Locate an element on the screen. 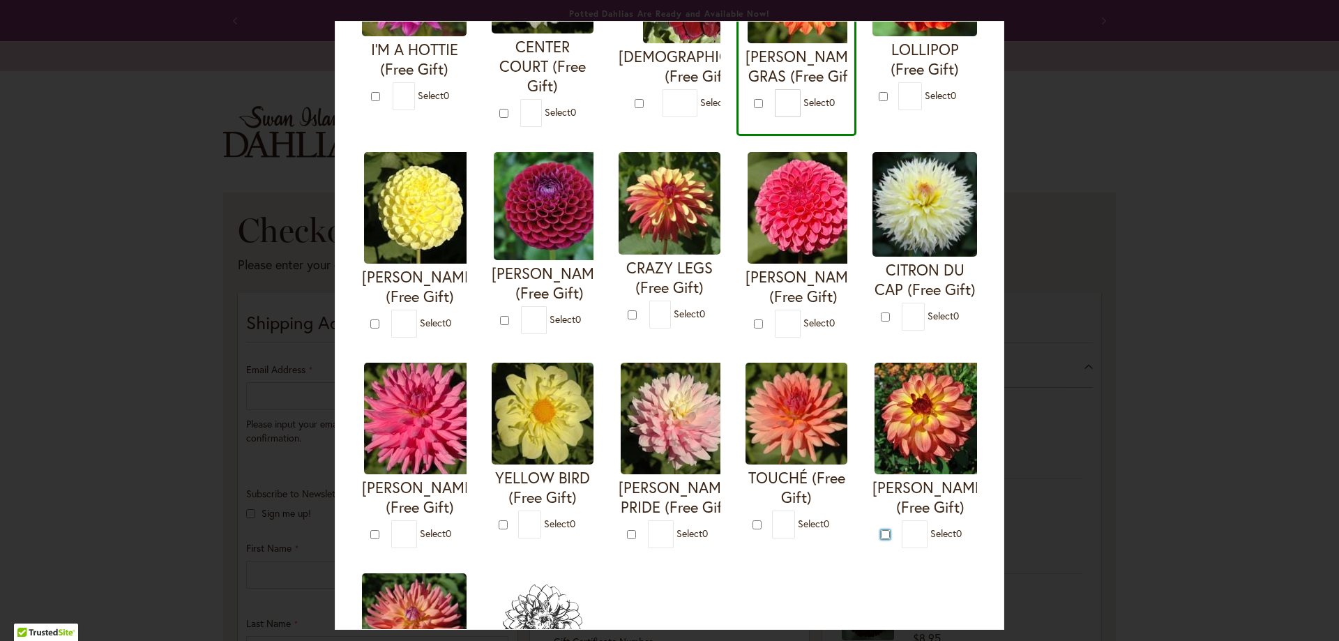  h4: CRAZY LEGS (Free Gift) is located at coordinates (669, 277).